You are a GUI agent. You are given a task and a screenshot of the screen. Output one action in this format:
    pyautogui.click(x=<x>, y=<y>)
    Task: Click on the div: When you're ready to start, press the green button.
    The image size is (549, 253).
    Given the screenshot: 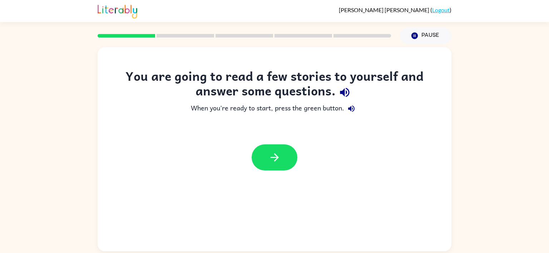 What is the action you would take?
    pyautogui.click(x=275, y=109)
    